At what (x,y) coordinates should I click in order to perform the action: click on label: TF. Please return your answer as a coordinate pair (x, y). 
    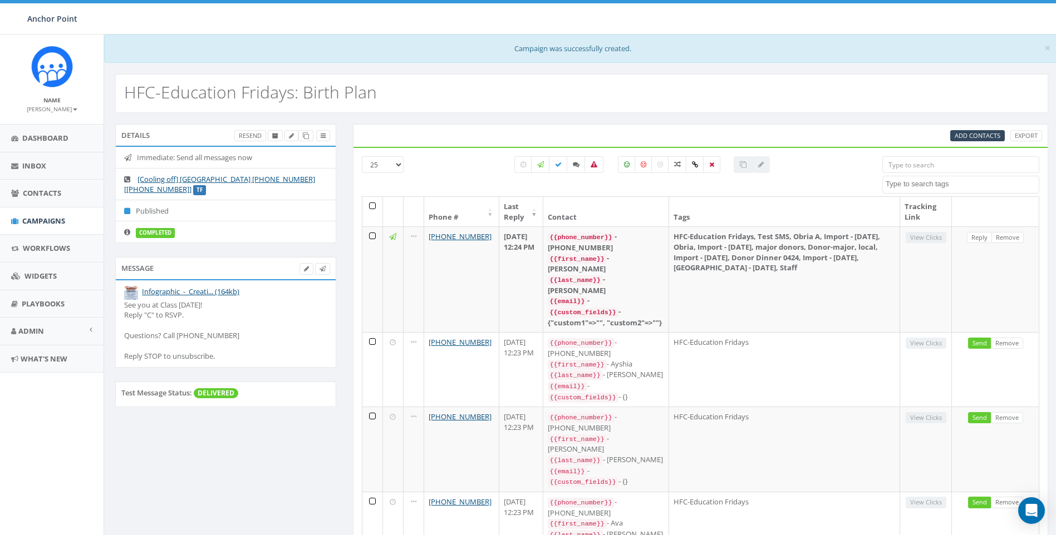
    Looking at the image, I should click on (199, 190).